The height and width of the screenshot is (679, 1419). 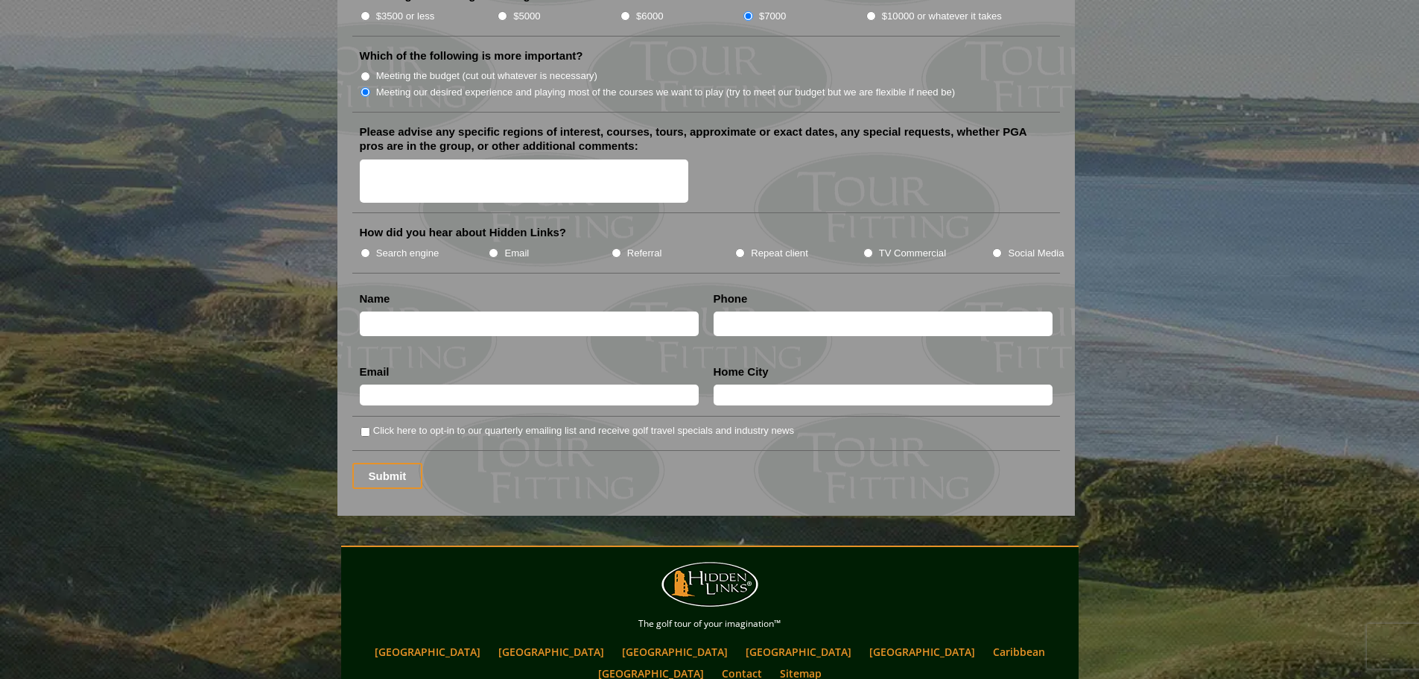 What do you see at coordinates (387, 475) in the screenshot?
I see `input: Submit` at bounding box center [387, 475].